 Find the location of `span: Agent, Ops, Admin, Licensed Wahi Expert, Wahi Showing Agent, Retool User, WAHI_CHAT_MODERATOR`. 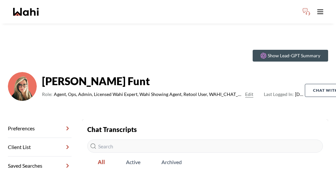

span: Agent, Ops, Admin, Licensed Wahi Expert, Wahi Showing Agent, Retool User, WAHI_CHAT_MODERATOR is located at coordinates (148, 94).